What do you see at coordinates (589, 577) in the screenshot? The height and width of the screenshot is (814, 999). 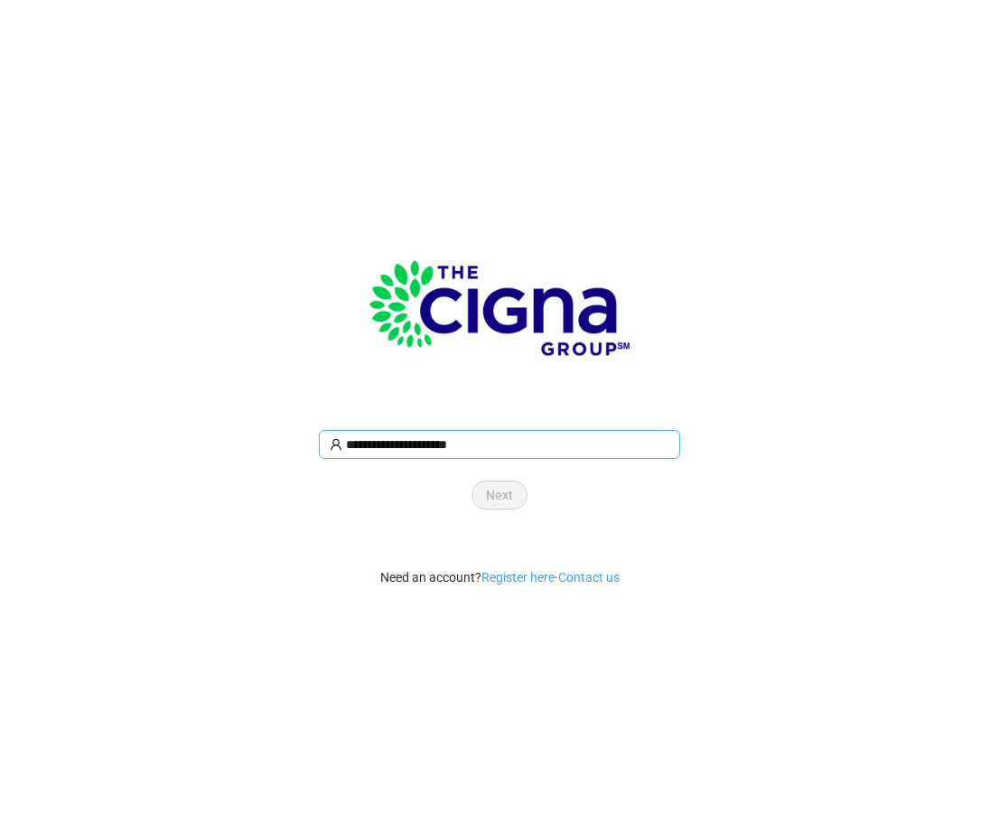 I see `a: Contact us` at bounding box center [589, 577].